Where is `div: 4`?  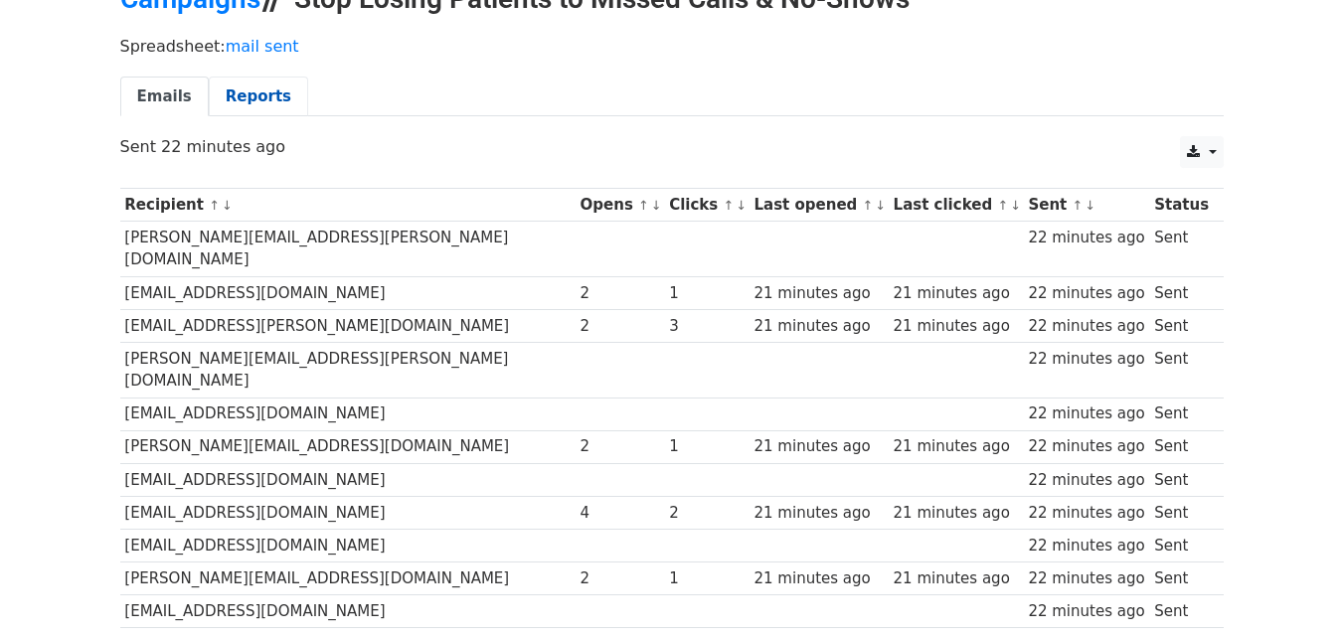 div: 4 is located at coordinates (620, 513).